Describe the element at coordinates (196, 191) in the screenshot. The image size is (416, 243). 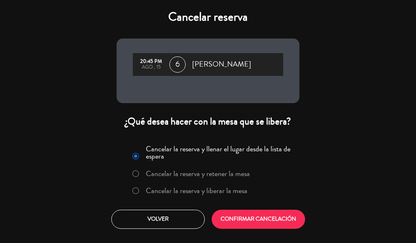
I see `label: Cancelar la reserva y liberar la mesa` at that location.